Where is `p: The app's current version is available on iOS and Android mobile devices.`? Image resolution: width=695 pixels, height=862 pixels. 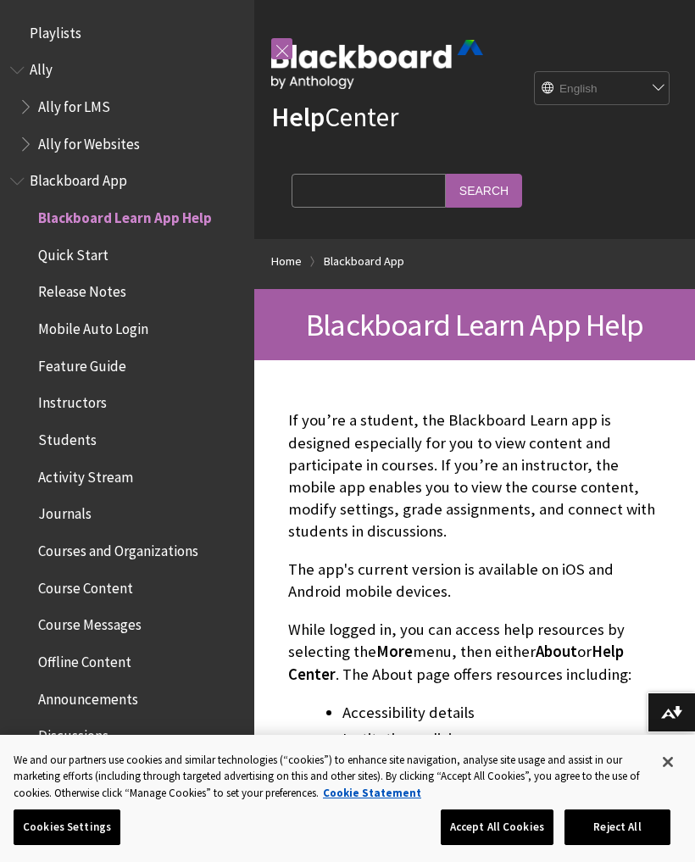 p: The app's current version is available on iOS and Android mobile devices. is located at coordinates (475, 581).